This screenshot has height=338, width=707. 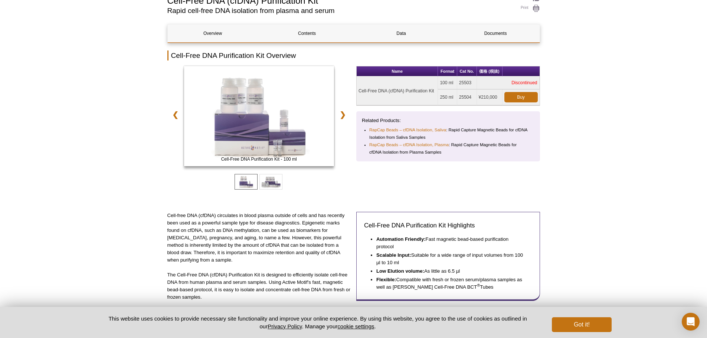 I want to click on h2: Rapid cell-free DNA isolation from plasma and serum, so click(x=336, y=11).